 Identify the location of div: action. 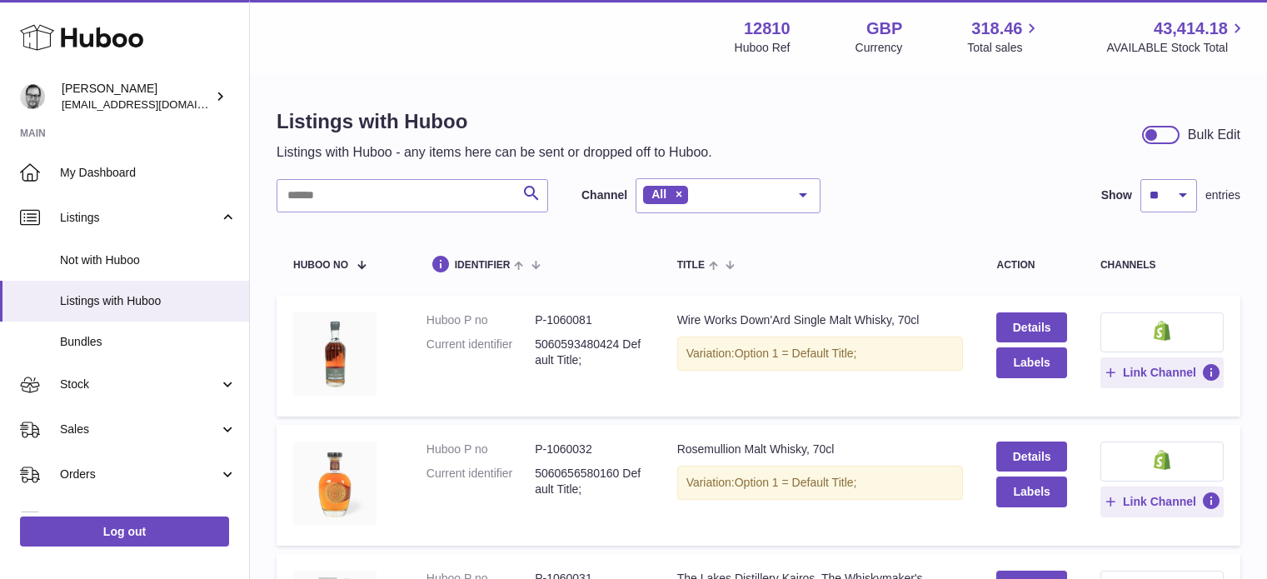
(1031, 265).